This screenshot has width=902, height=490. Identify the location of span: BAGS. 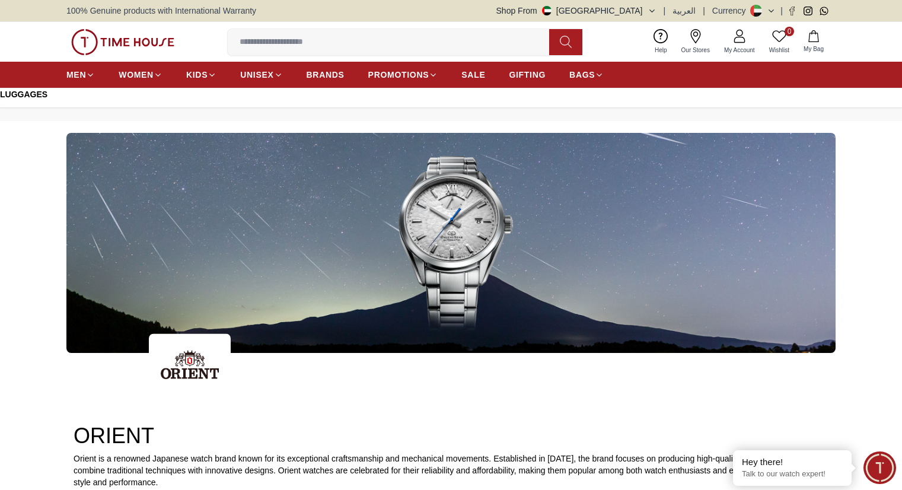
(582, 75).